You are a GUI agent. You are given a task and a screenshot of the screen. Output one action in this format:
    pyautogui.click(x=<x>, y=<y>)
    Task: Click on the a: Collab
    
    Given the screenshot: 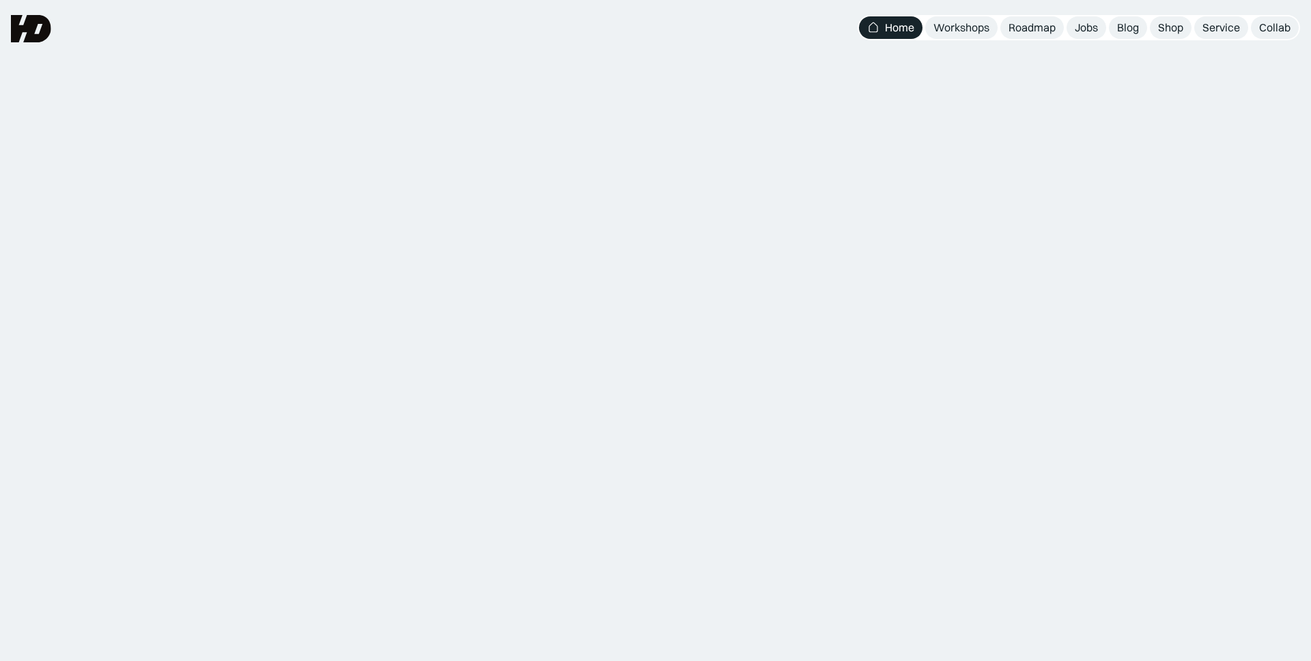 What is the action you would take?
    pyautogui.click(x=1275, y=27)
    